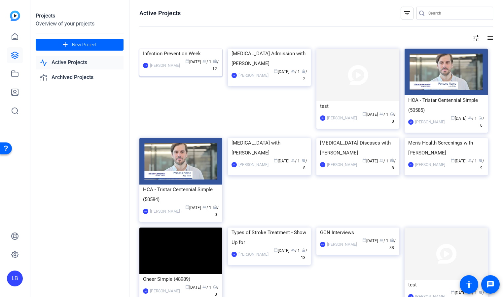  What do you see at coordinates (215, 65) in the screenshot?
I see `span: / 12` at bounding box center [215, 65].